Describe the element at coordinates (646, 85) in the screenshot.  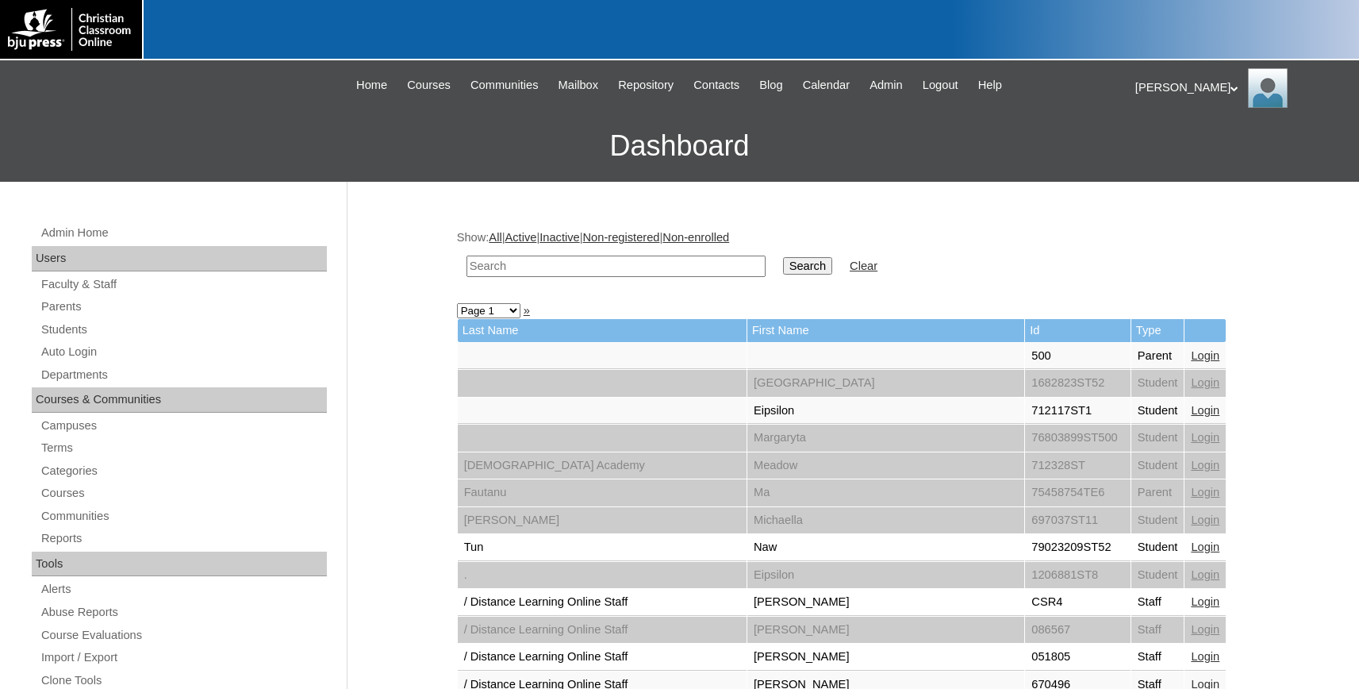
I see `span: Repository` at that location.